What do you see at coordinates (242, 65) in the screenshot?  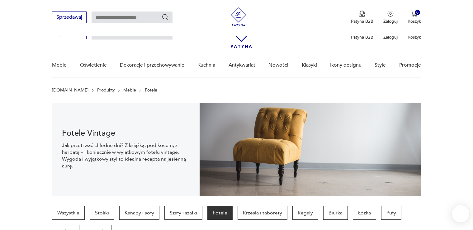 I see `a: Antykwariat` at bounding box center [242, 65].